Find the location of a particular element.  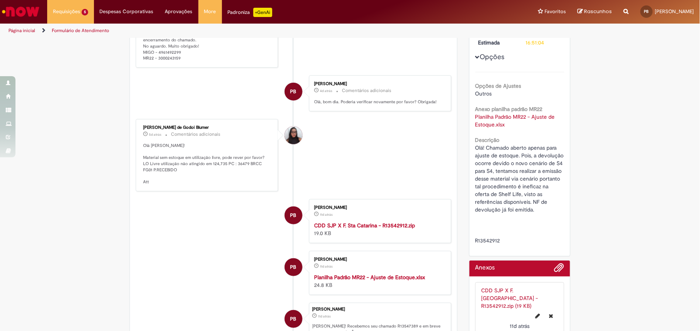

span: Aprovações is located at coordinates (179, 12).